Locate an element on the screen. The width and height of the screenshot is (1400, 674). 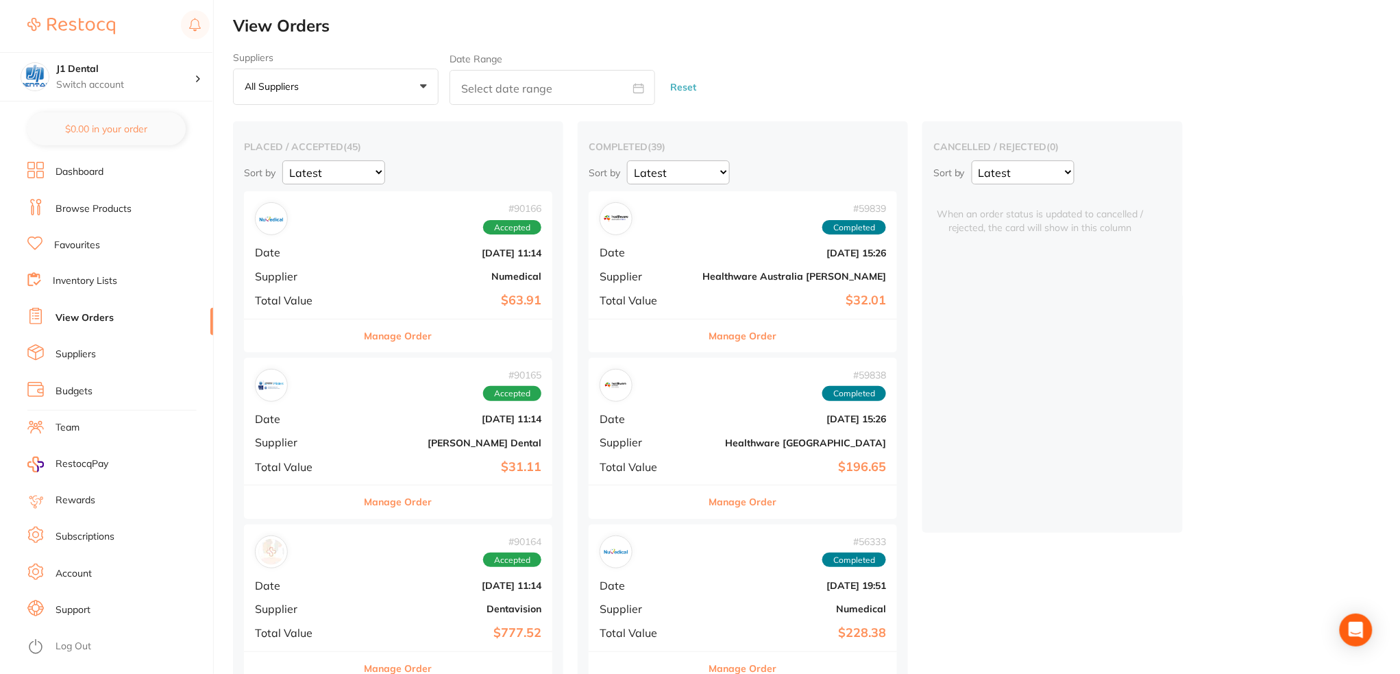
a: Team is located at coordinates (67, 428).